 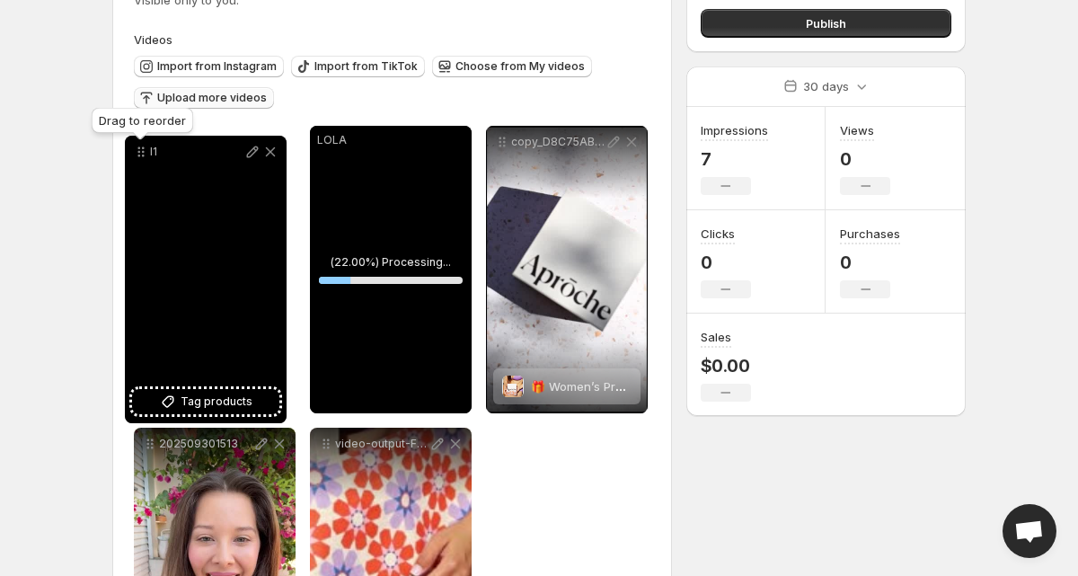 I want to click on div: Open chat, so click(x=1029, y=531).